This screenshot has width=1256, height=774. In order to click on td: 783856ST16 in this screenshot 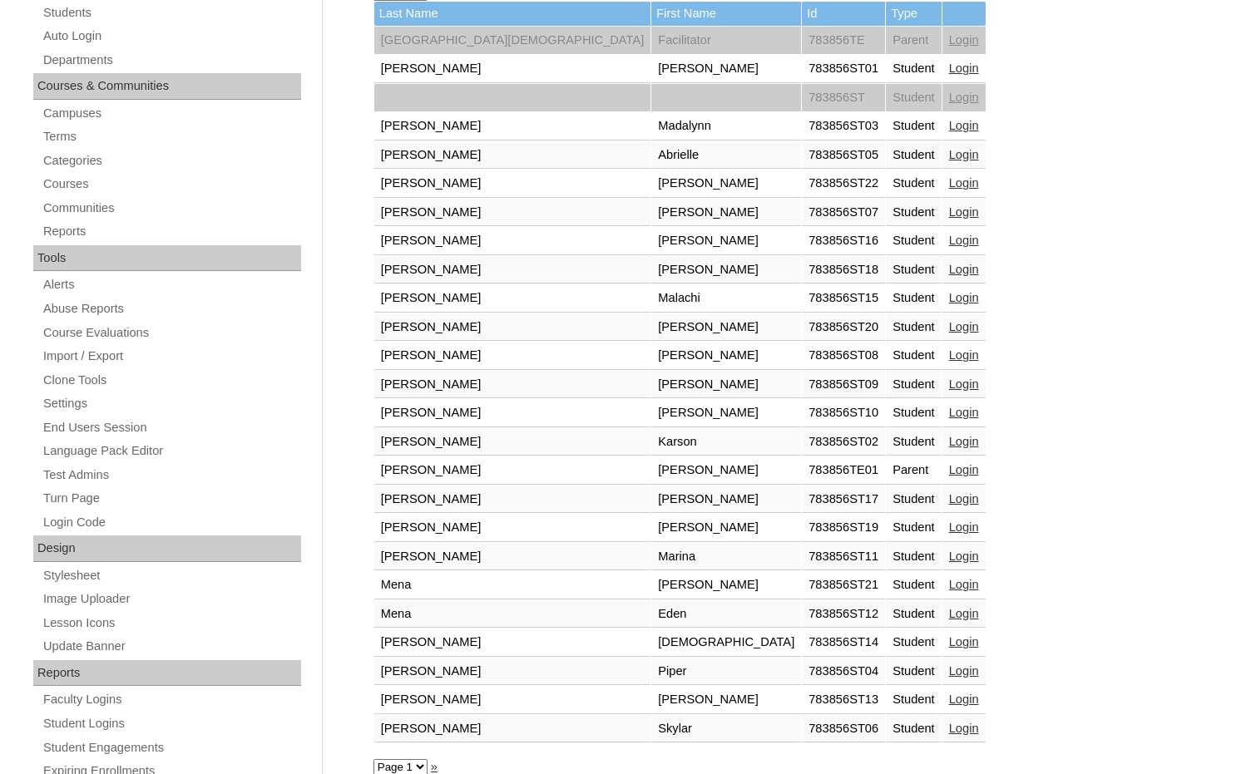, I will do `click(843, 241)`.